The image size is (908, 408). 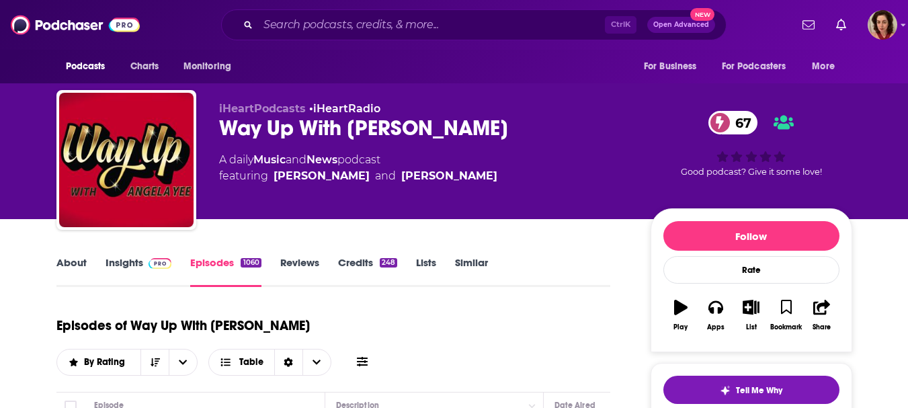 What do you see at coordinates (347, 108) in the screenshot?
I see `a: iHeartRadio` at bounding box center [347, 108].